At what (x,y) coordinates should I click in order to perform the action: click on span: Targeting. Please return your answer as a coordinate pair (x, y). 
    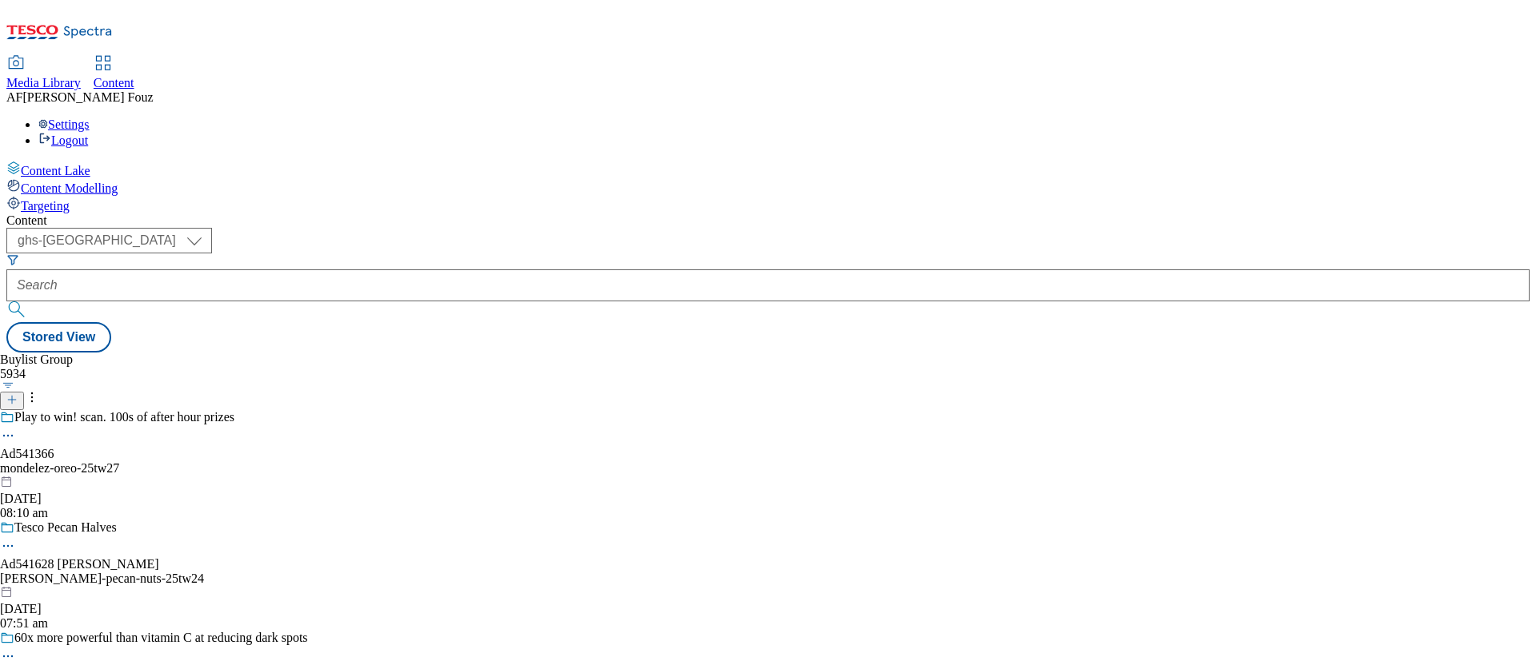
    Looking at the image, I should click on (45, 206).